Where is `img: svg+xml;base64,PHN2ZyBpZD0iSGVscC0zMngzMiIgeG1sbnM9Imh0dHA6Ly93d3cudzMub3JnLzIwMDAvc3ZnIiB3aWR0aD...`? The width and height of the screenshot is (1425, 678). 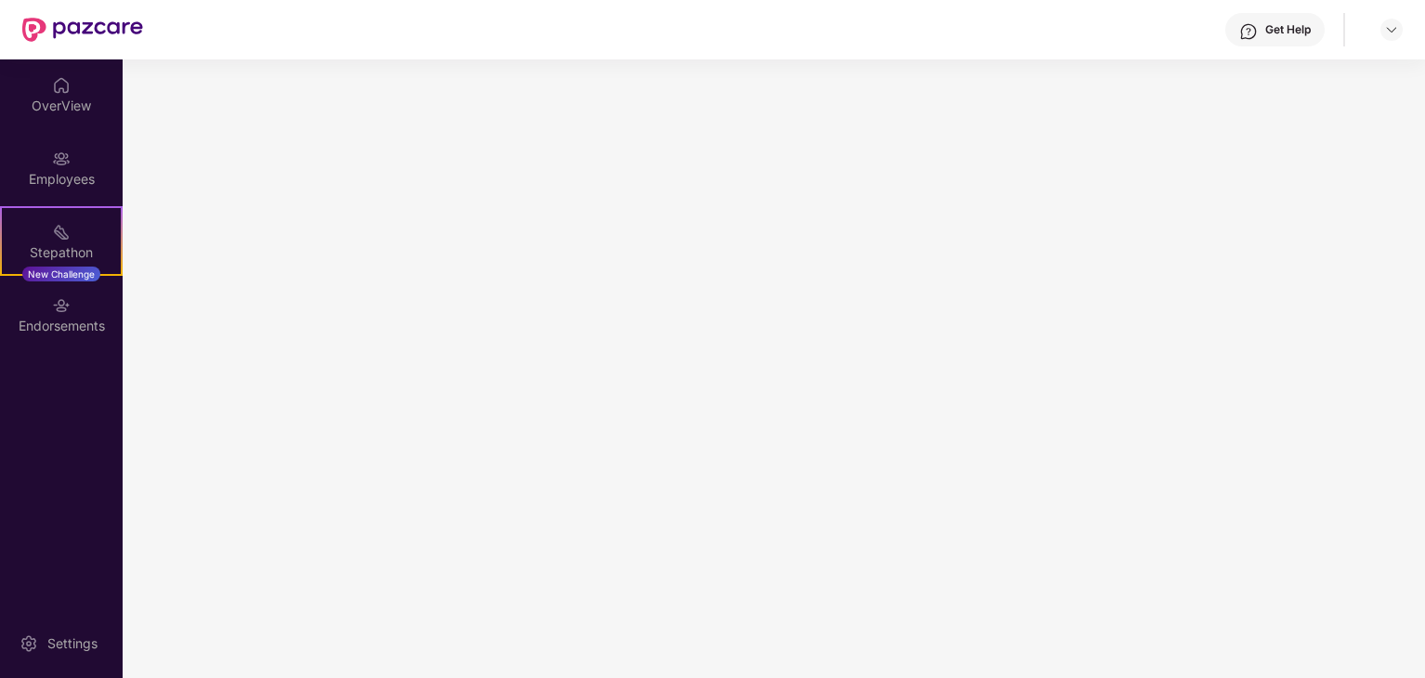 img: svg+xml;base64,PHN2ZyBpZD0iSGVscC0zMngzMiIgeG1sbnM9Imh0dHA6Ly93d3cudzMub3JnLzIwMDAvc3ZnIiB3aWR0aD... is located at coordinates (1249, 32).